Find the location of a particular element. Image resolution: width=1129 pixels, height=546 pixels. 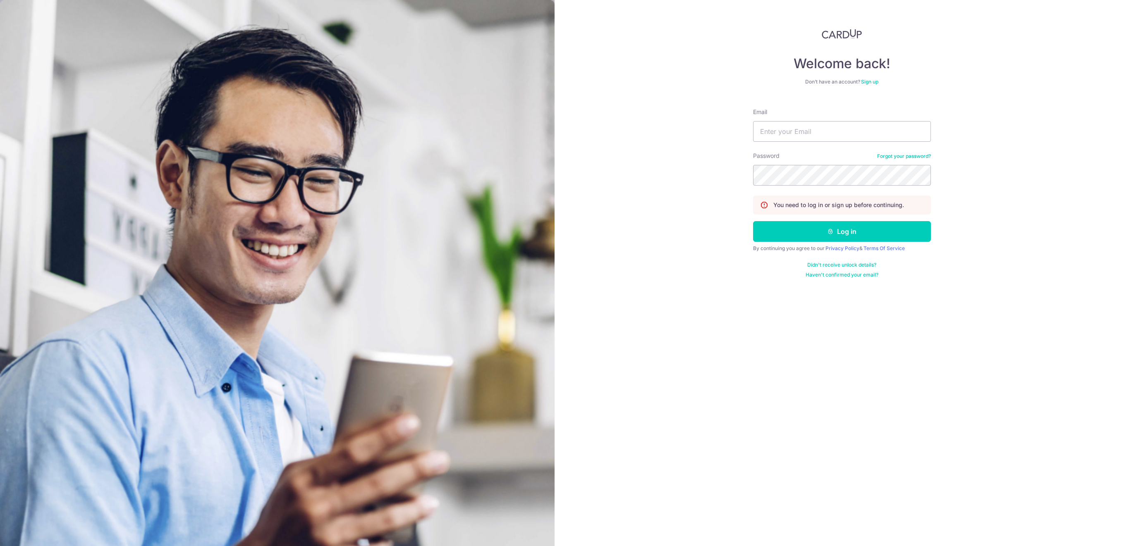

img: CardUp Logo is located at coordinates (842, 34).